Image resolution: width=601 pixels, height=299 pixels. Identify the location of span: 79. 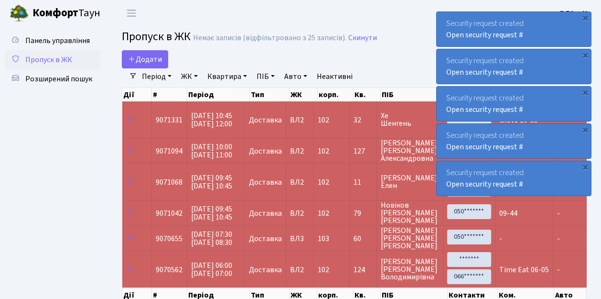
(363, 213).